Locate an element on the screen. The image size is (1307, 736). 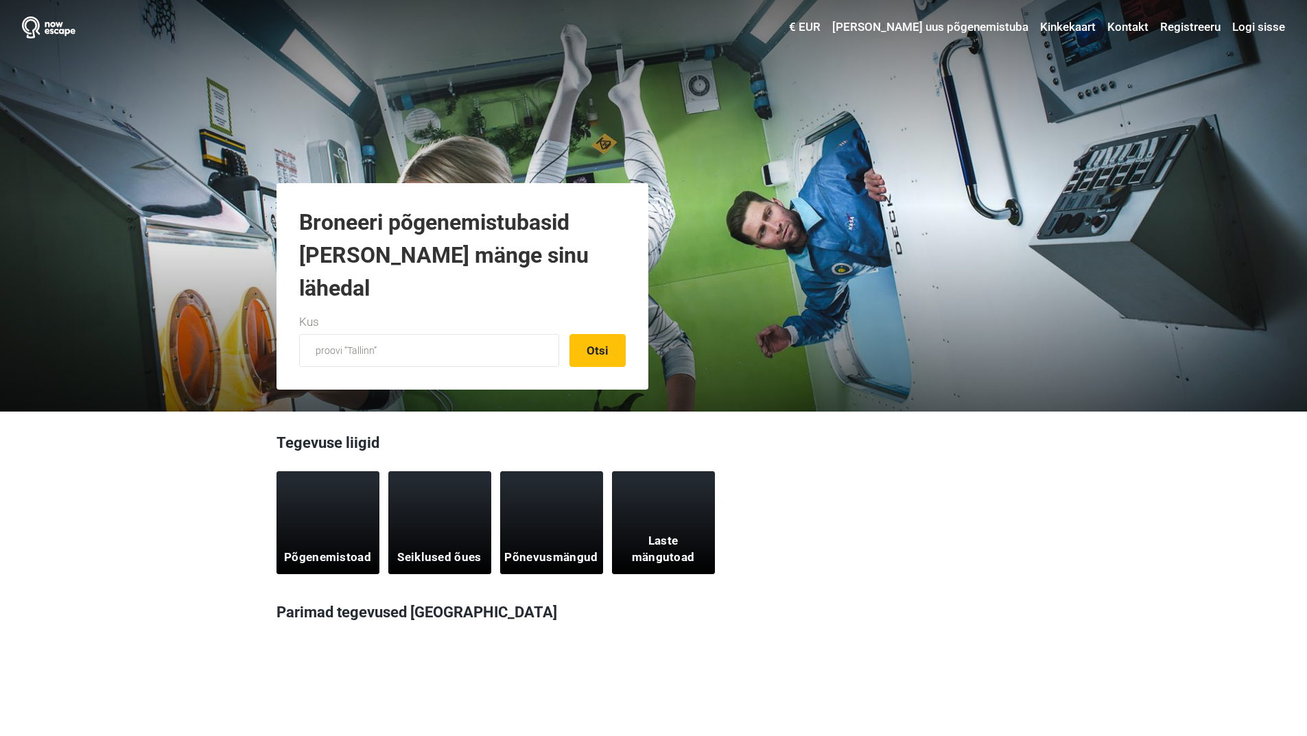
a: Kontakt is located at coordinates (1128, 27).